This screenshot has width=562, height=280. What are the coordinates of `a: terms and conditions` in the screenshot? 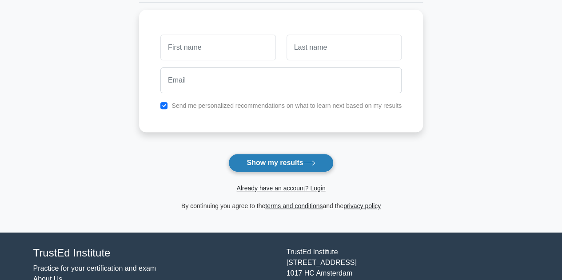 It's located at (294, 206).